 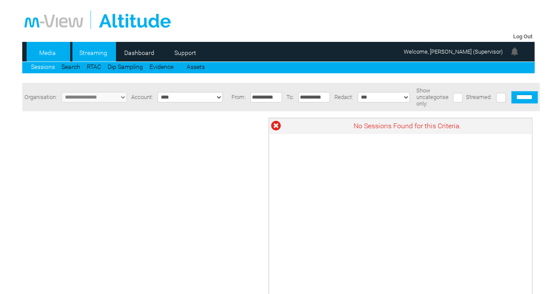 I want to click on a: Log Out, so click(x=523, y=36).